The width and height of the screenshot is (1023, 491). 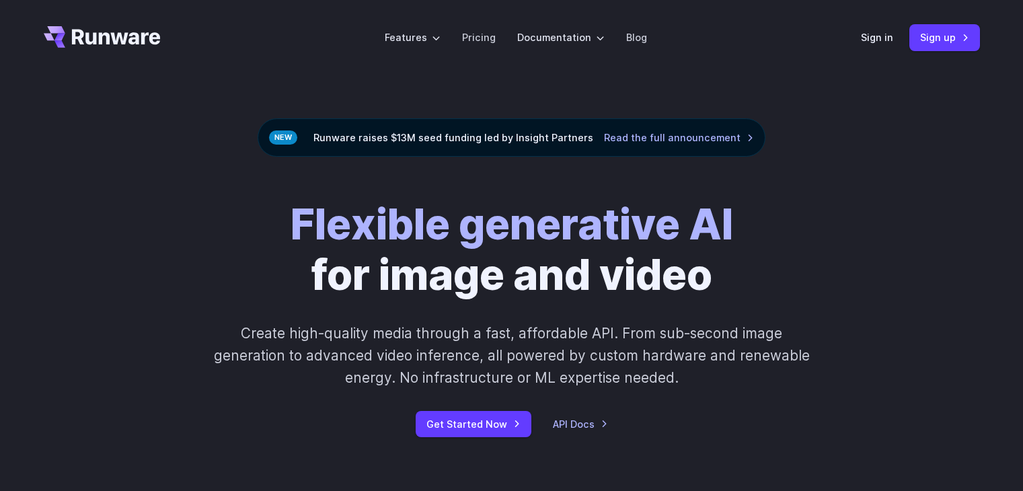 I want to click on a: Blog, so click(x=636, y=37).